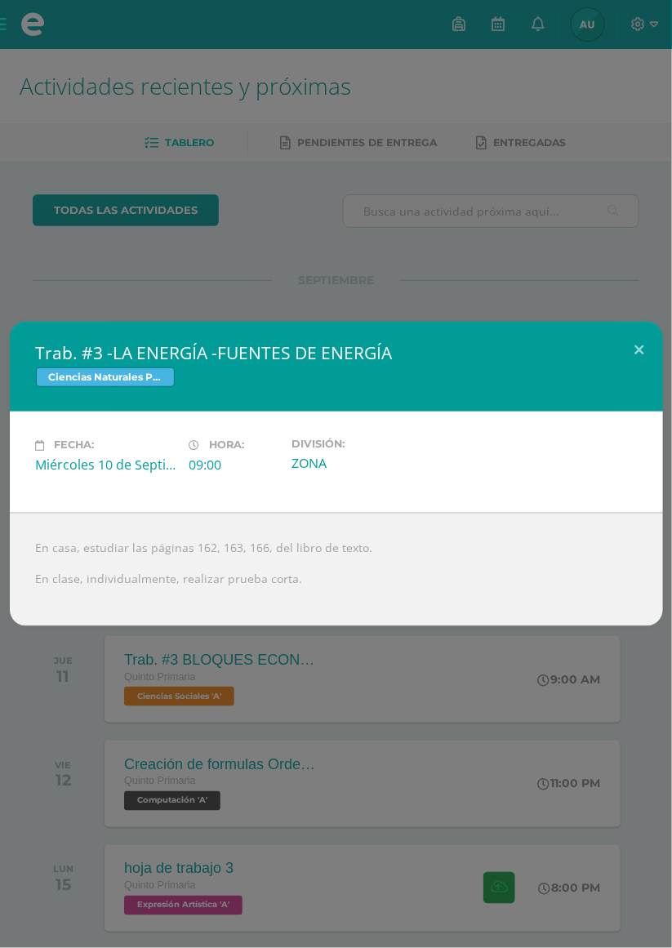 This screenshot has width=672, height=948. Describe the element at coordinates (234, 465) in the screenshot. I see `div: 09:00` at that location.